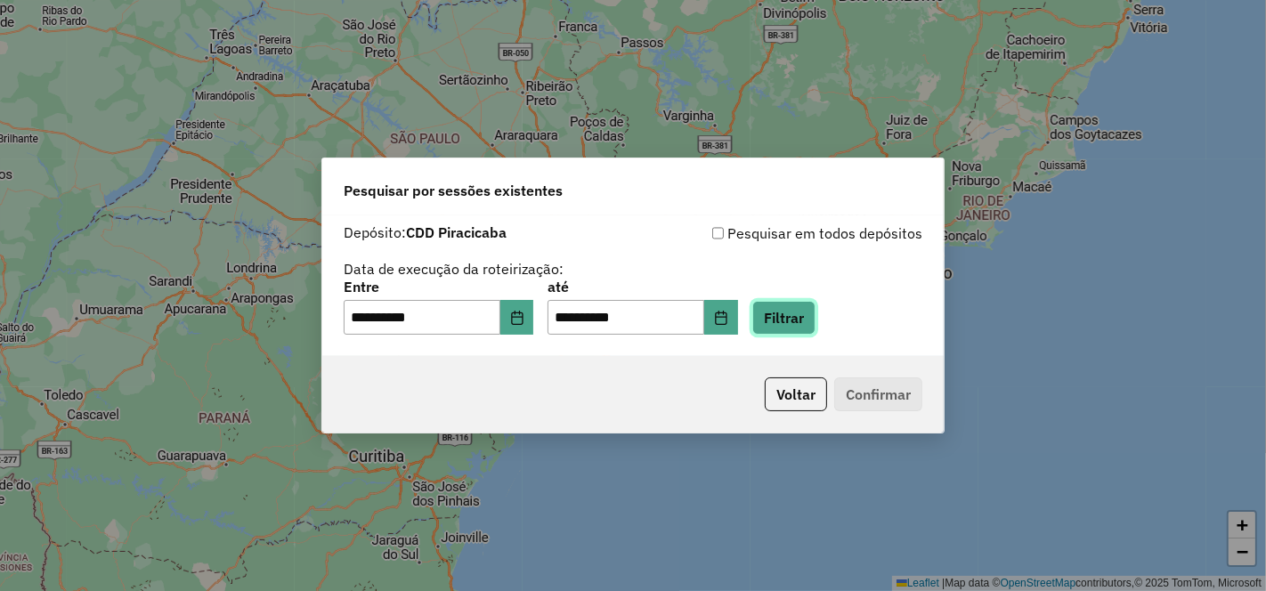  What do you see at coordinates (456, 232) in the screenshot?
I see `strong: CDD Piracicaba` at bounding box center [456, 232].